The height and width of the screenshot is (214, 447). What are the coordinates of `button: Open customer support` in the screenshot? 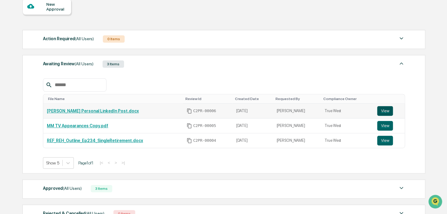 It's located at (8, 8).